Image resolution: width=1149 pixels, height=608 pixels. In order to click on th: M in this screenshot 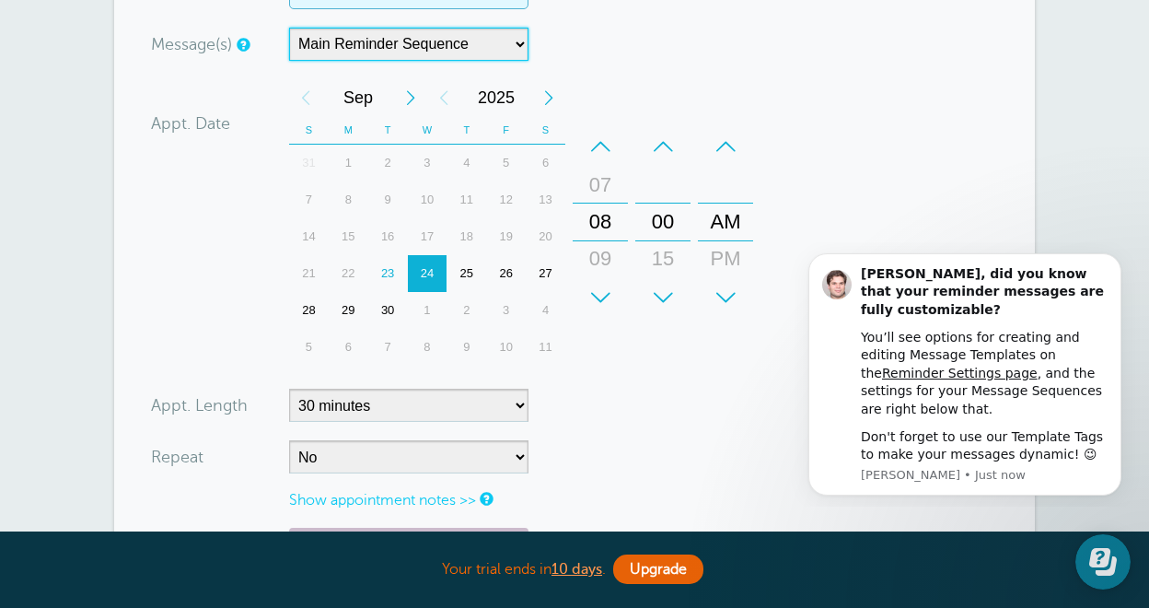, I will do `click(348, 130)`.